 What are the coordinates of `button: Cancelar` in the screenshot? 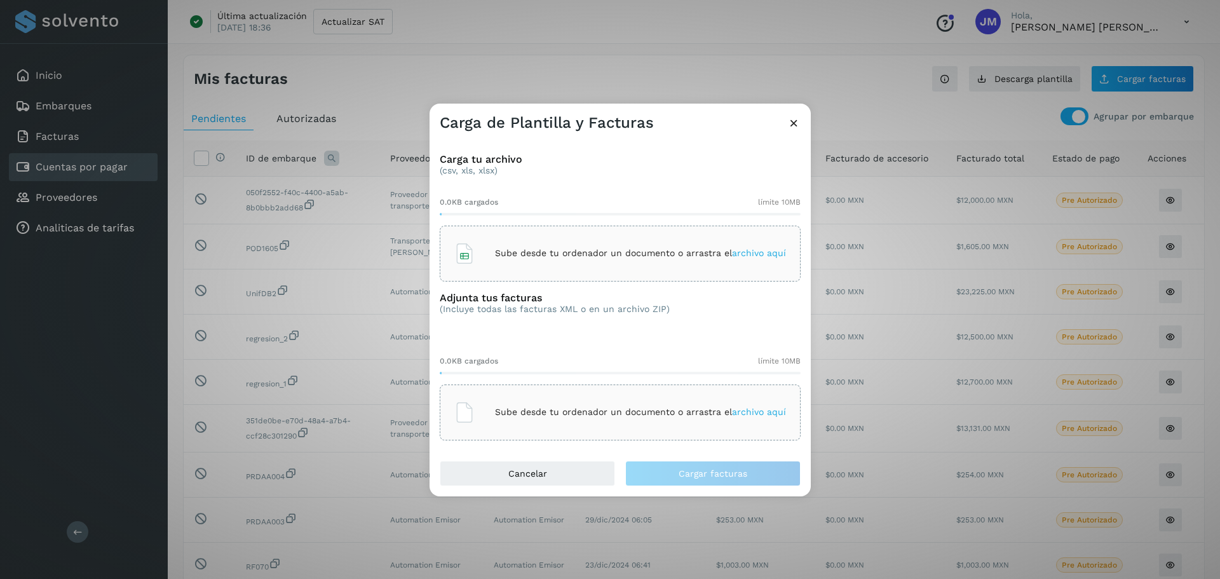 It's located at (527, 473).